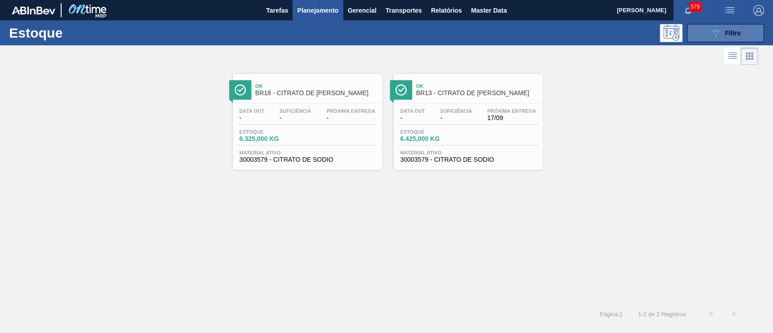 The width and height of the screenshot is (773, 333). What do you see at coordinates (432, 139) in the screenshot?
I see `span: 6.425,000 KG` at bounding box center [432, 139].